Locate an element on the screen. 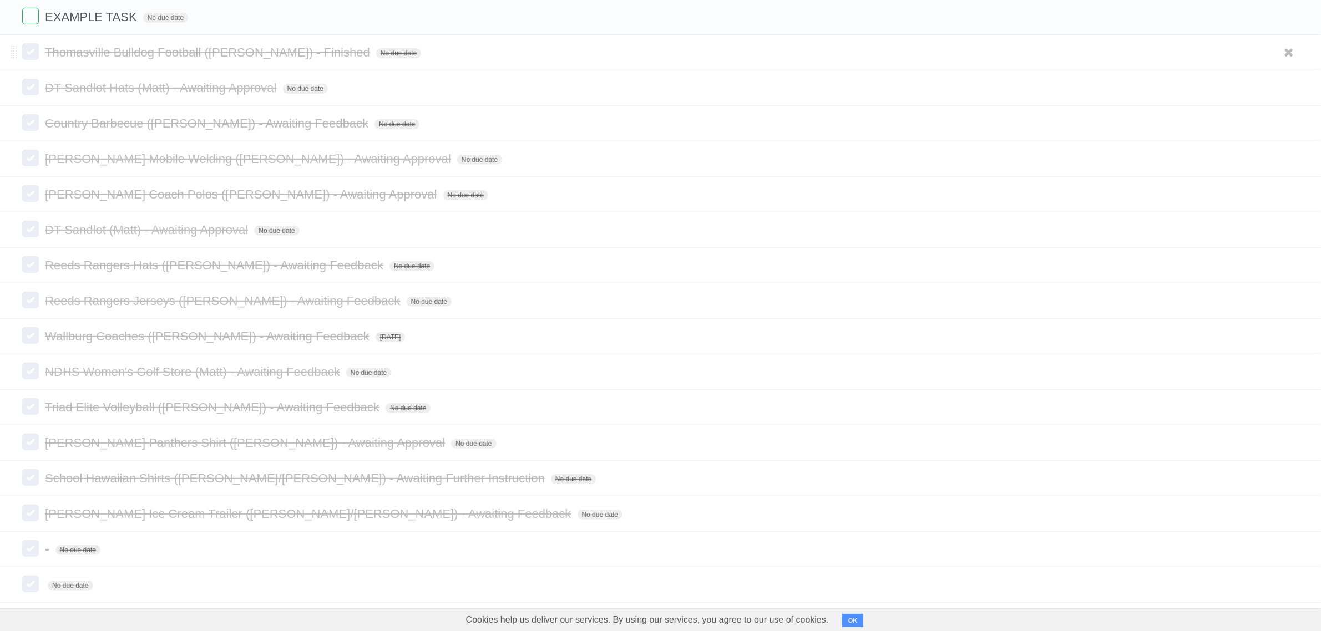  span: EXAMPLE TASK is located at coordinates (92, 17).